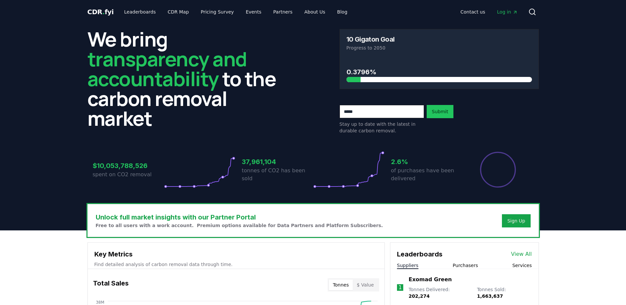  I want to click on p: Stay up to date with the latest in durable carbon removal., so click(382, 127).